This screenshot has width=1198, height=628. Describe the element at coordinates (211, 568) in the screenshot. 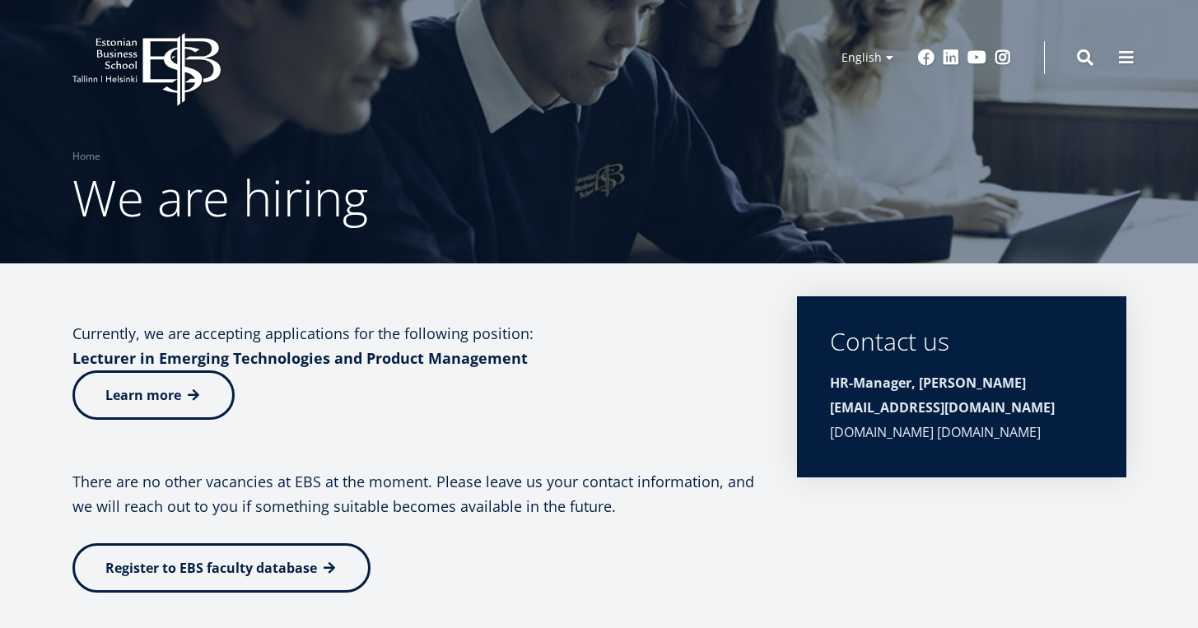

I see `span: Register to EBS faculty database` at that location.